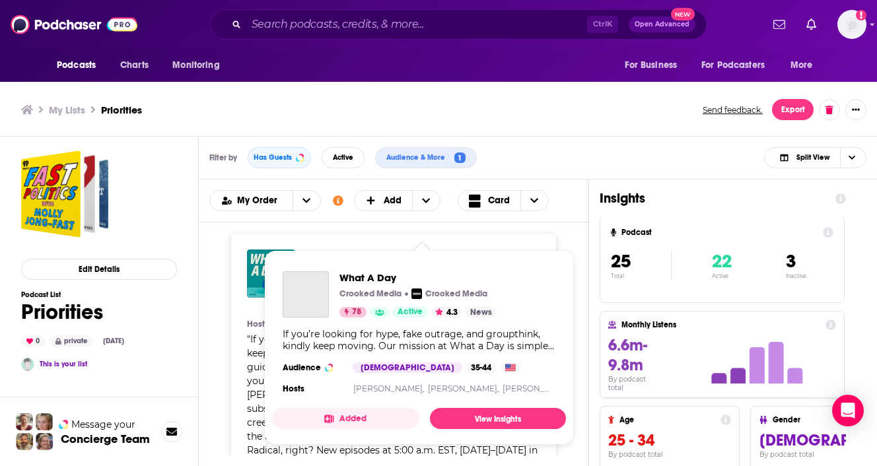 This screenshot has height=466, width=877. Describe the element at coordinates (75, 312) in the screenshot. I see `h1: Priorities` at that location.